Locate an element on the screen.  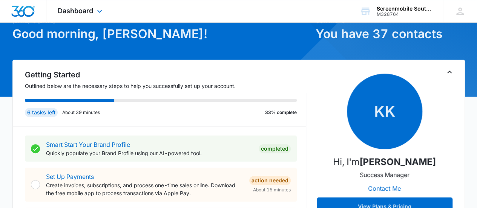
p: Quickly populate your Brand Profile using our AI-powered tool. is located at coordinates (149, 153).